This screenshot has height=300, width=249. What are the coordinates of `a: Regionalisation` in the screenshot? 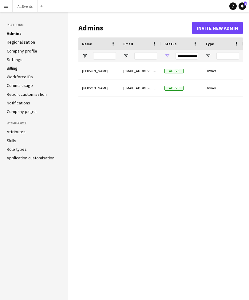 It's located at (21, 42).